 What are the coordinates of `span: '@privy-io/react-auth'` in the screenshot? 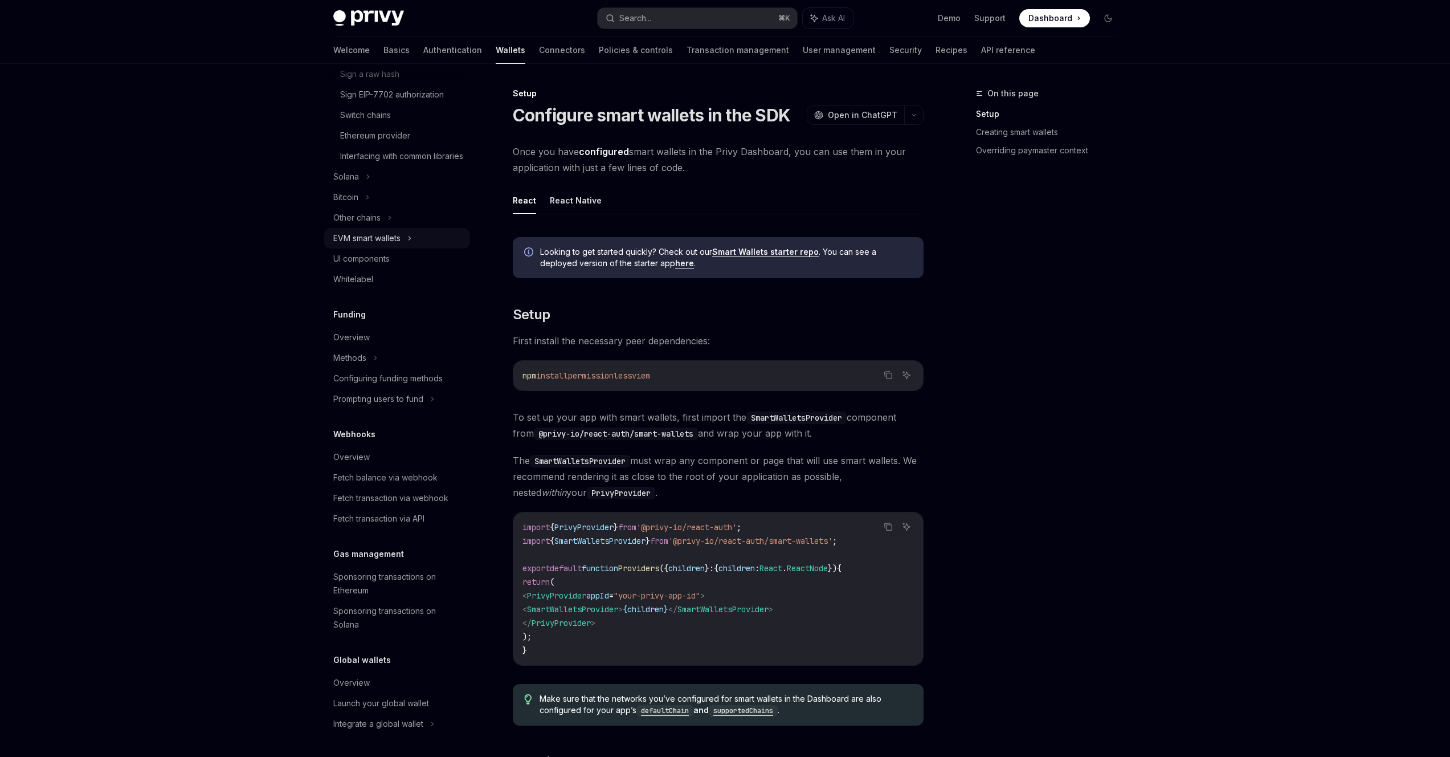 It's located at (687, 527).